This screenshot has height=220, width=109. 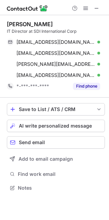 I want to click on button: Reveal Button, so click(x=87, y=86).